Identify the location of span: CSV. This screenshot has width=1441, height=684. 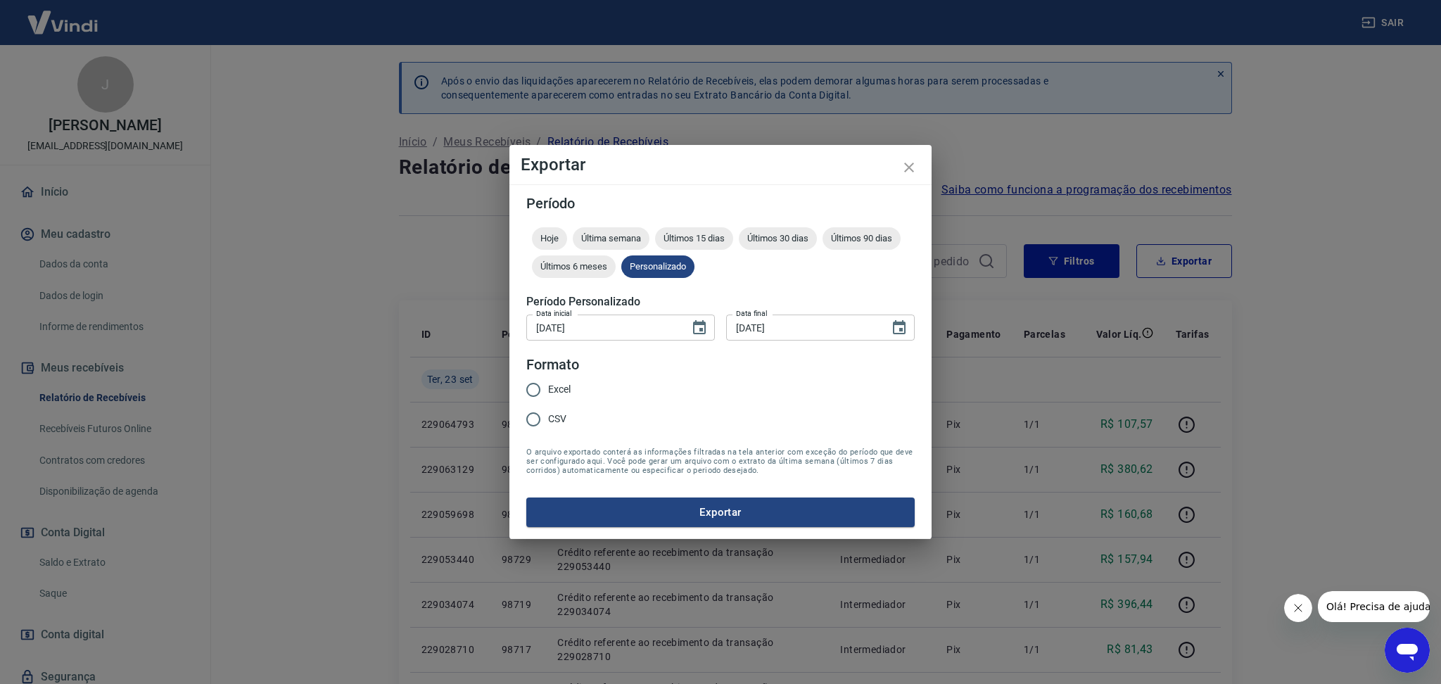
(557, 419).